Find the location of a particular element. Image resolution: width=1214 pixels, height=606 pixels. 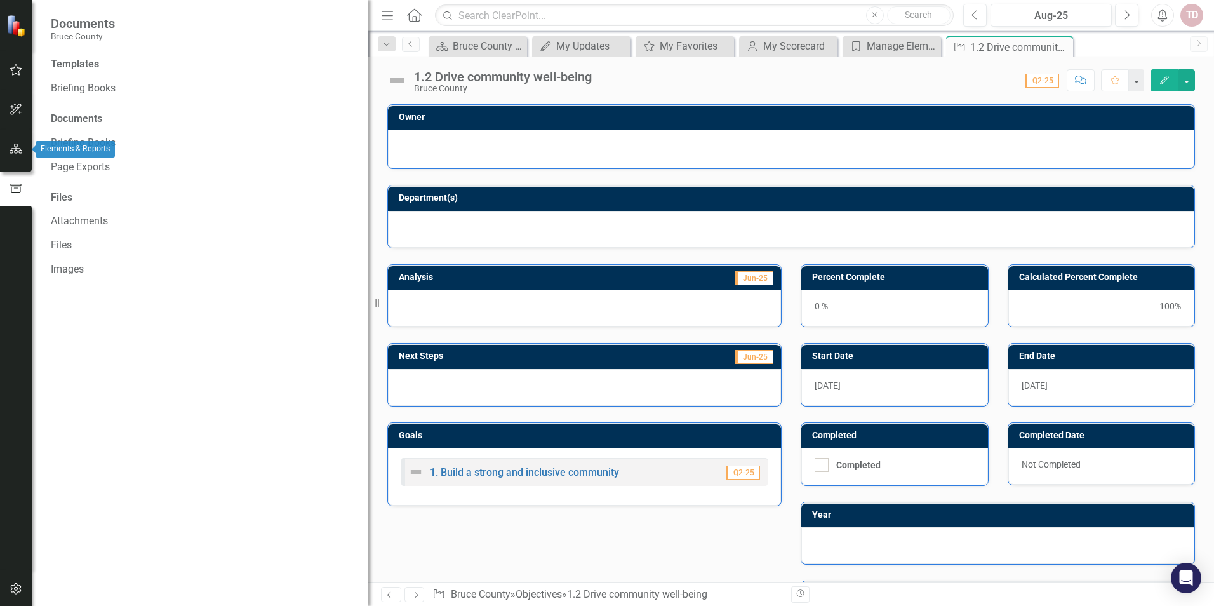

div: Aug-25 is located at coordinates (1051, 16).